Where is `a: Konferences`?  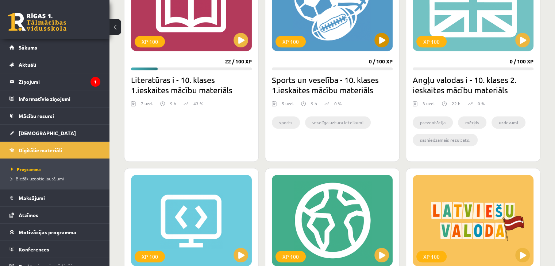 a: Konferences is located at coordinates (55, 250).